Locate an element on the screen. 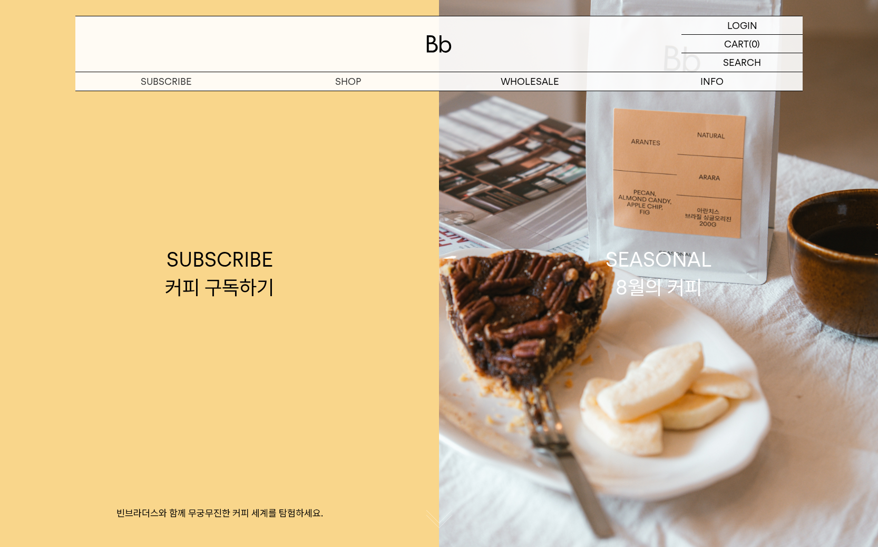 This screenshot has height=547, width=878. p: SEARCH is located at coordinates (742, 62).